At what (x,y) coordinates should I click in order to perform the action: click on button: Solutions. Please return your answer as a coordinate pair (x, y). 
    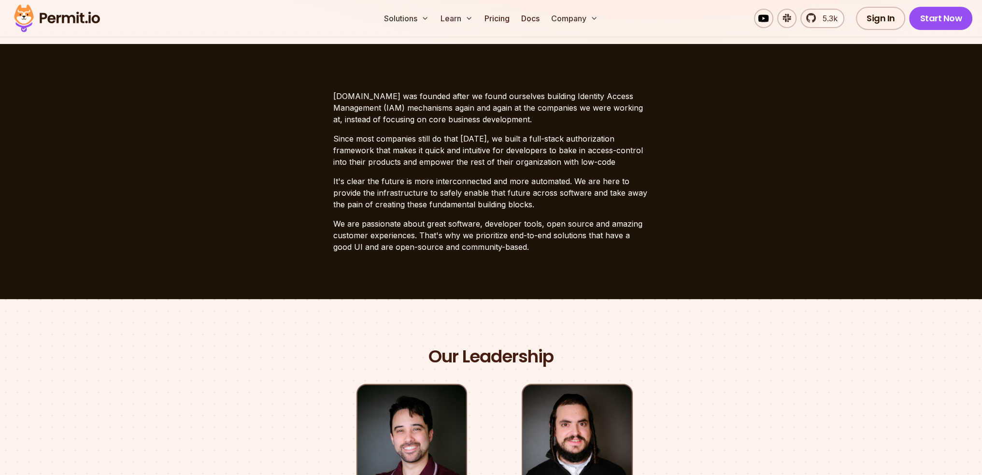
    Looking at the image, I should click on (406, 18).